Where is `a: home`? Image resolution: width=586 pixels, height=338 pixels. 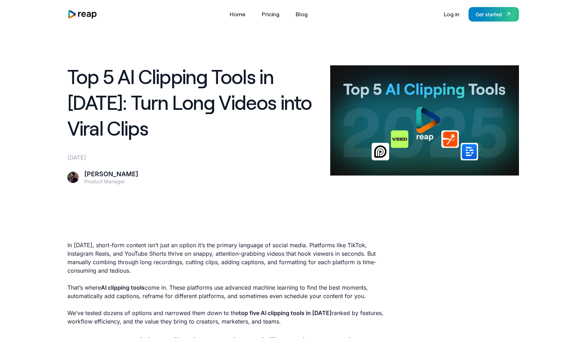
a: home is located at coordinates (83, 14).